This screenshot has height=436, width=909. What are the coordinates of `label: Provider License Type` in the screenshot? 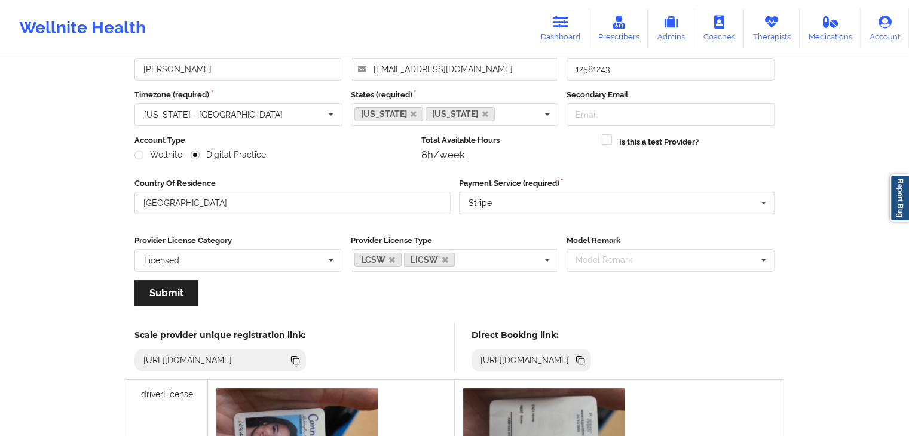 It's located at (455, 241).